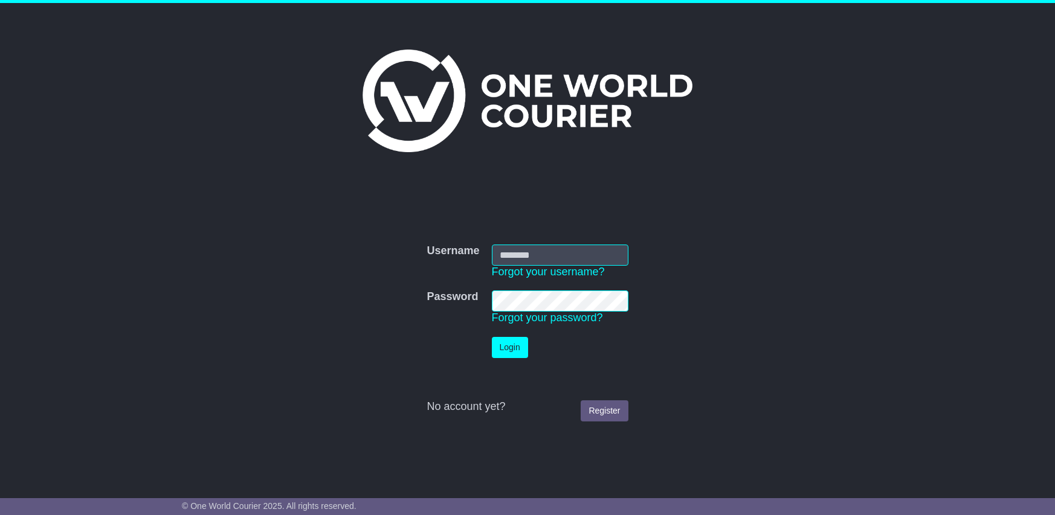 The height and width of the screenshot is (515, 1055). Describe the element at coordinates (604, 411) in the screenshot. I see `a: Register` at that location.